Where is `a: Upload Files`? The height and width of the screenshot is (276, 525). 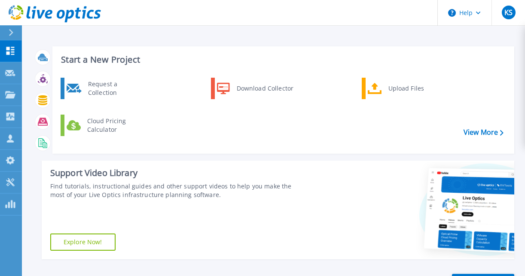 a: Upload Files is located at coordinates (406, 89).